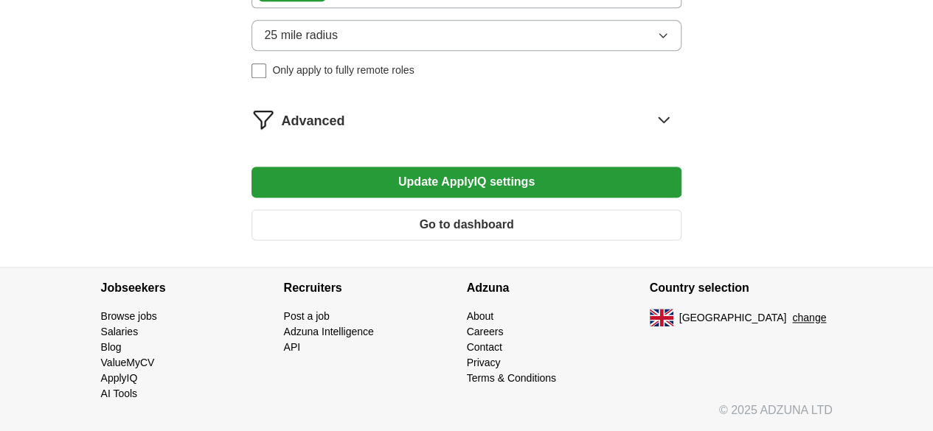  Describe the element at coordinates (129, 316) in the screenshot. I see `a: Browse jobs` at that location.